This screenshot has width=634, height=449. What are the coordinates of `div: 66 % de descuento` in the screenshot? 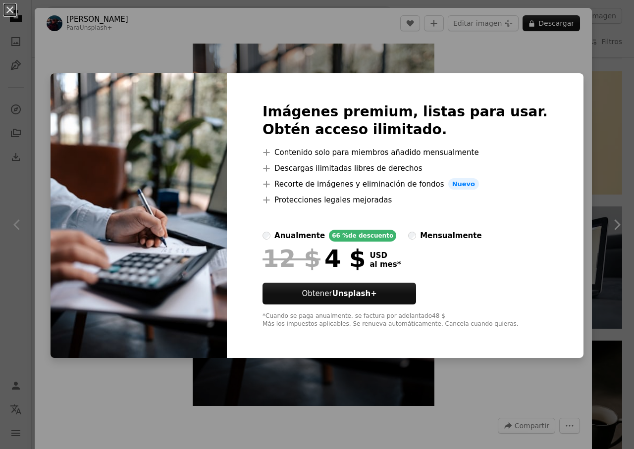 It's located at (363, 236).